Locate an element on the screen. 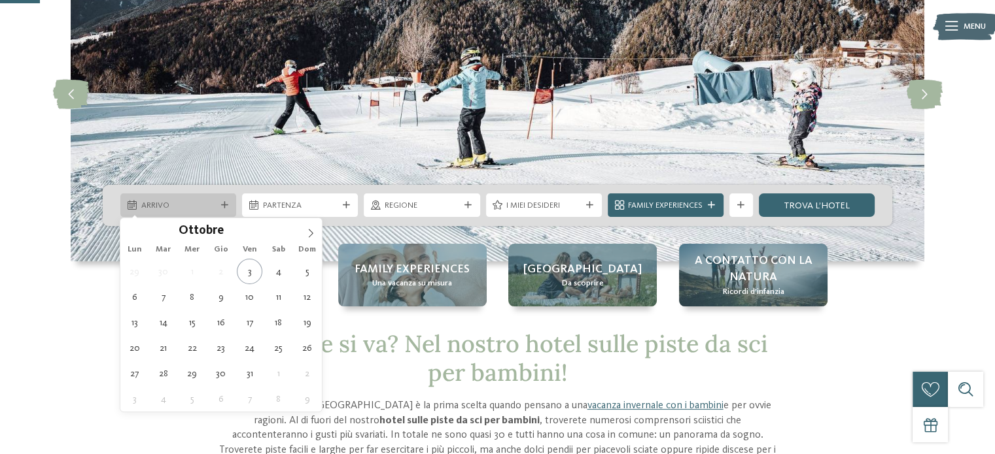 This screenshot has height=454, width=995. span: Ottobre 24, 2025 is located at coordinates (249, 348).